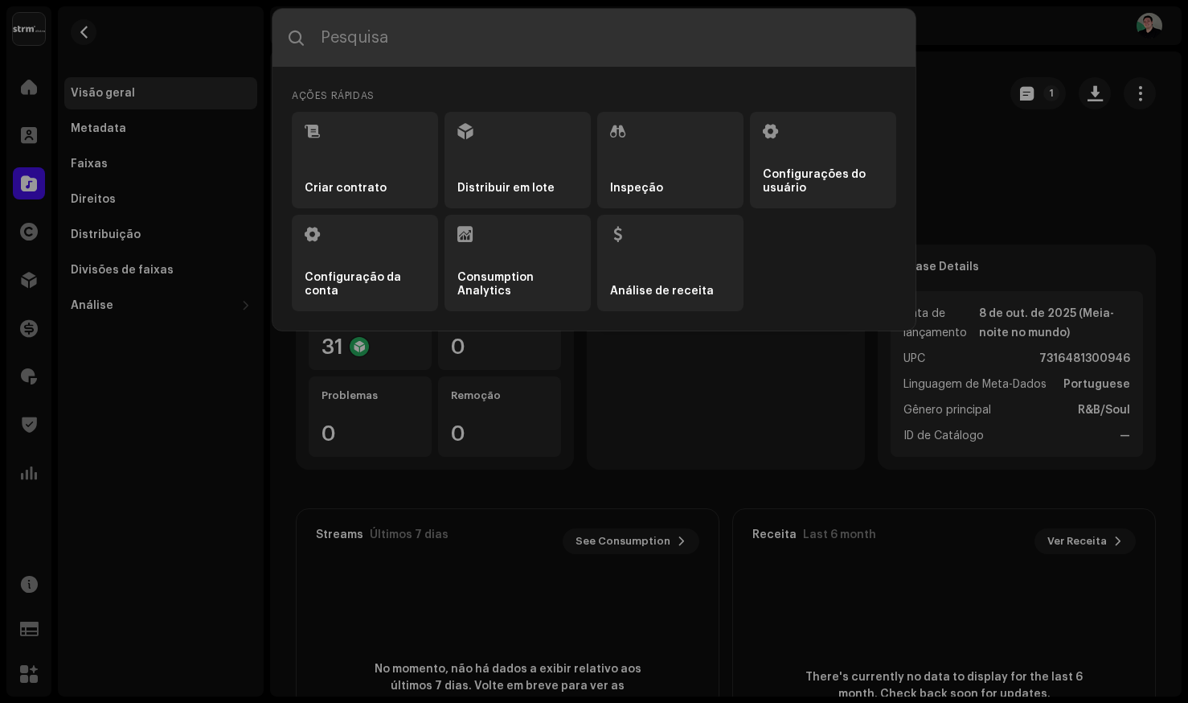 The width and height of the screenshot is (1188, 703). Describe the element at coordinates (637, 188) in the screenshot. I see `strong: Inspeção` at that location.